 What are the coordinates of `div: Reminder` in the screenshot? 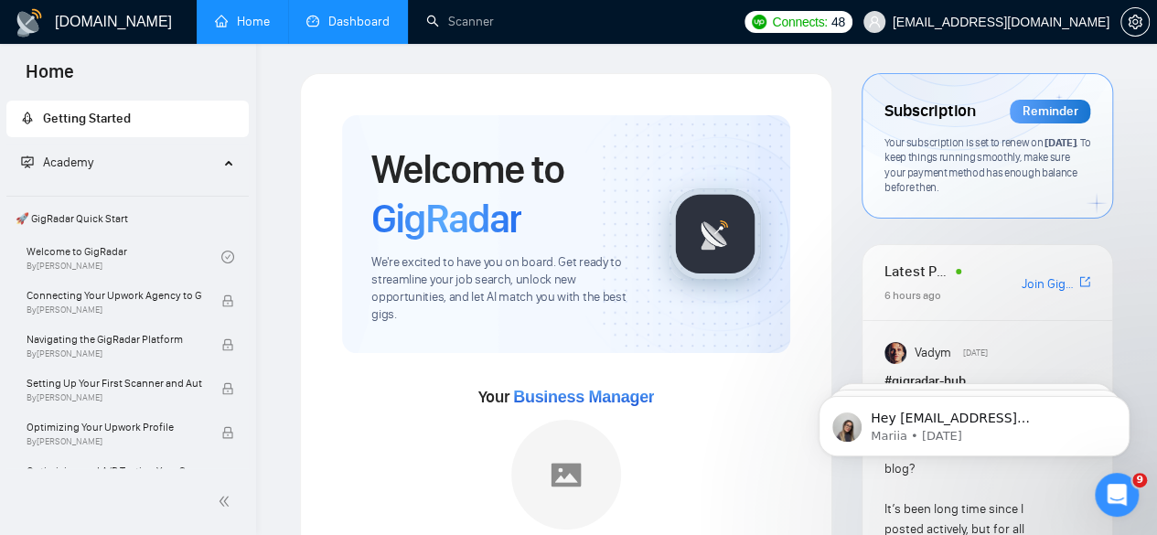 It's located at (1050, 112).